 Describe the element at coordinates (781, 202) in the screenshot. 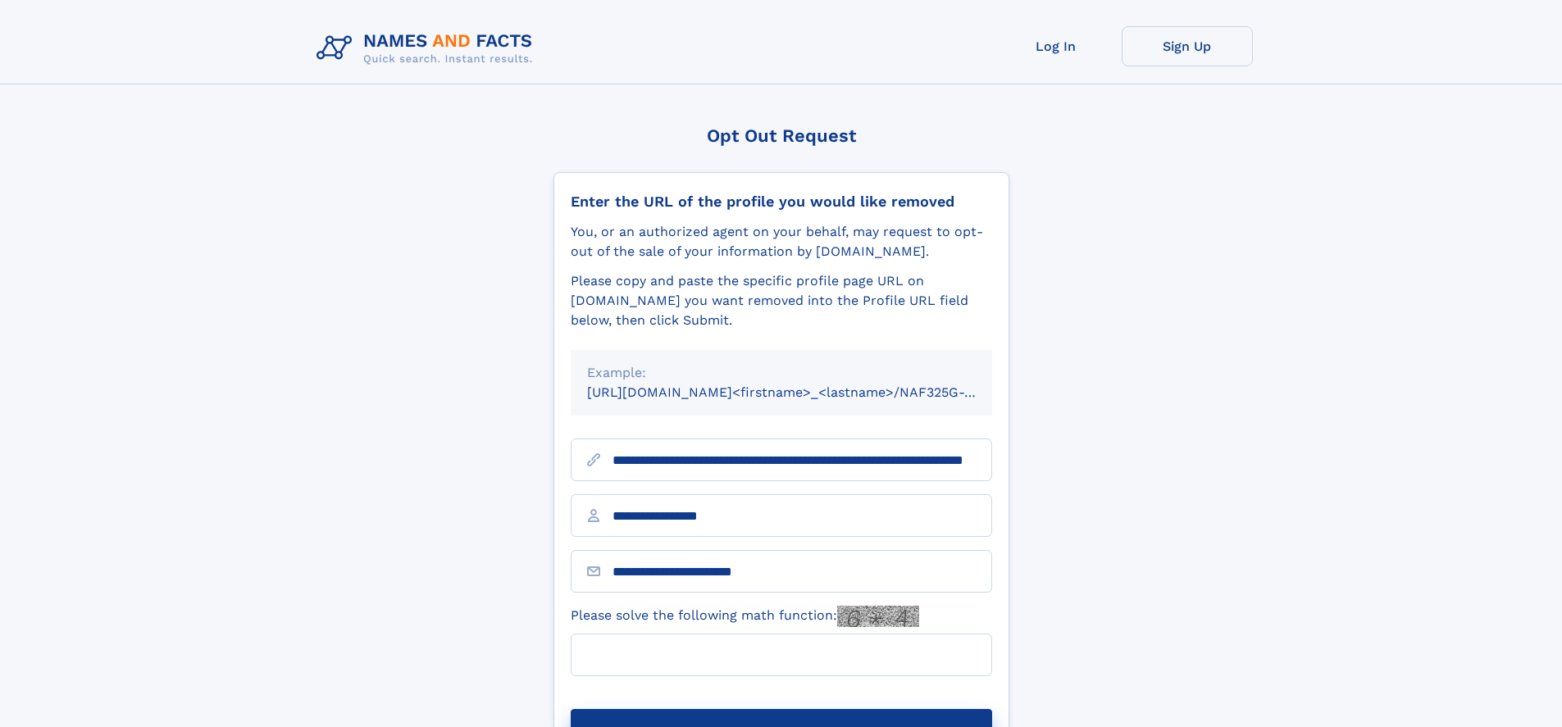

I see `div: Enter the URL of the profile you would like removed` at that location.